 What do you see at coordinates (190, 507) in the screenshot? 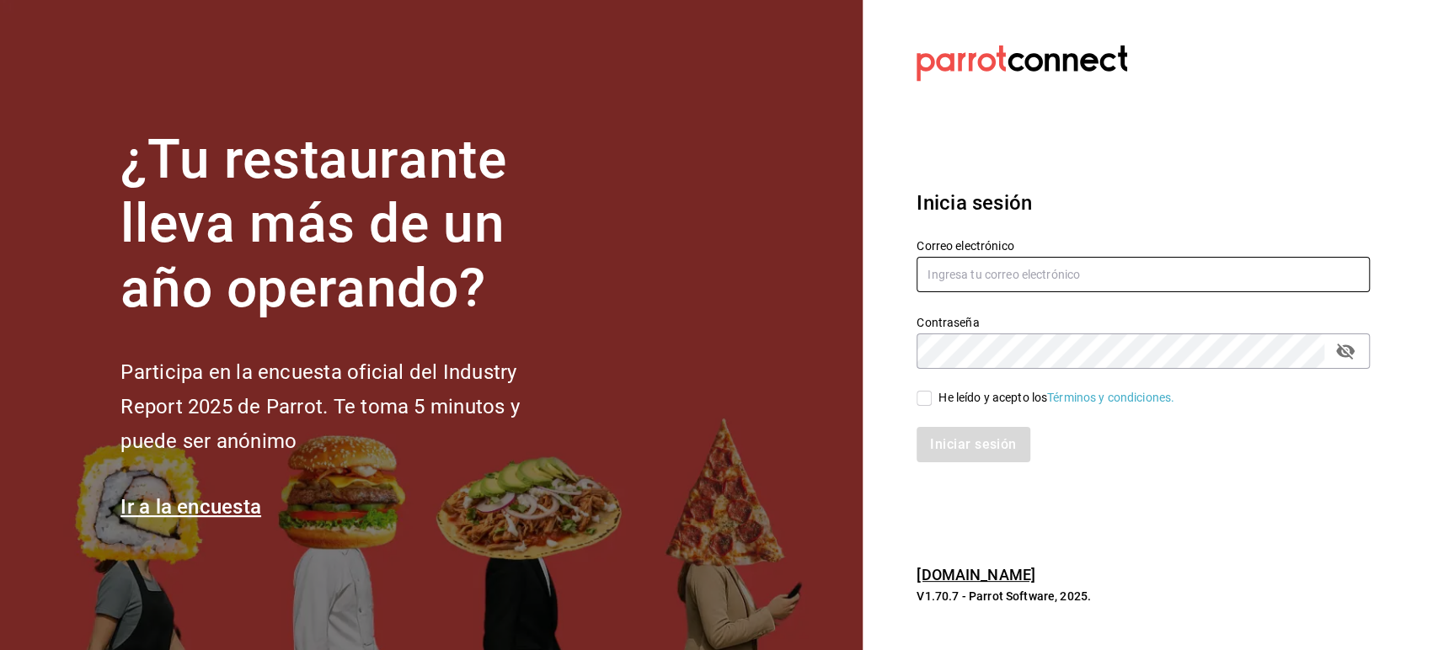
I see `a: Ir a la encuesta` at bounding box center [190, 507].